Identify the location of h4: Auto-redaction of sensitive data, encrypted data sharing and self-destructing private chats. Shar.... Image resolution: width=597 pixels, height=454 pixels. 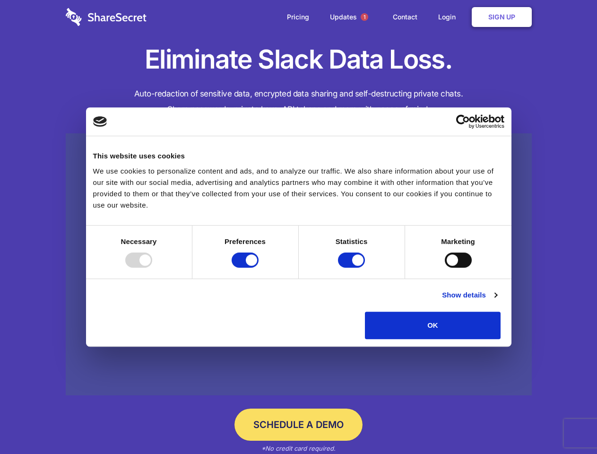
(299, 102).